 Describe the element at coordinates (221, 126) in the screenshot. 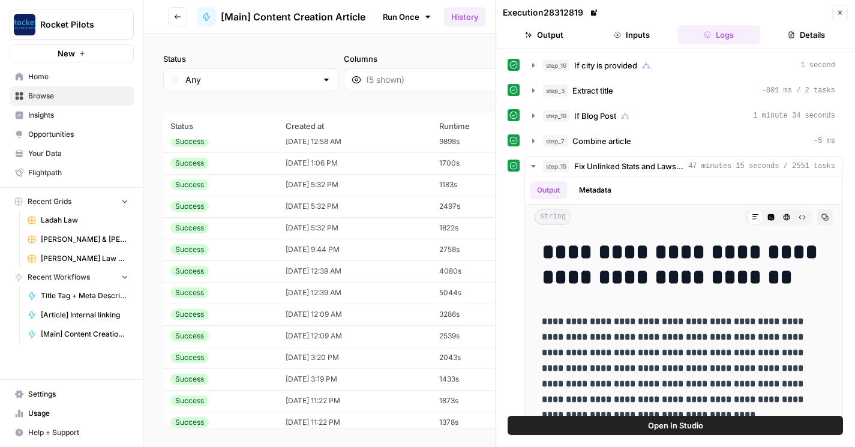

I see `th: Status` at that location.